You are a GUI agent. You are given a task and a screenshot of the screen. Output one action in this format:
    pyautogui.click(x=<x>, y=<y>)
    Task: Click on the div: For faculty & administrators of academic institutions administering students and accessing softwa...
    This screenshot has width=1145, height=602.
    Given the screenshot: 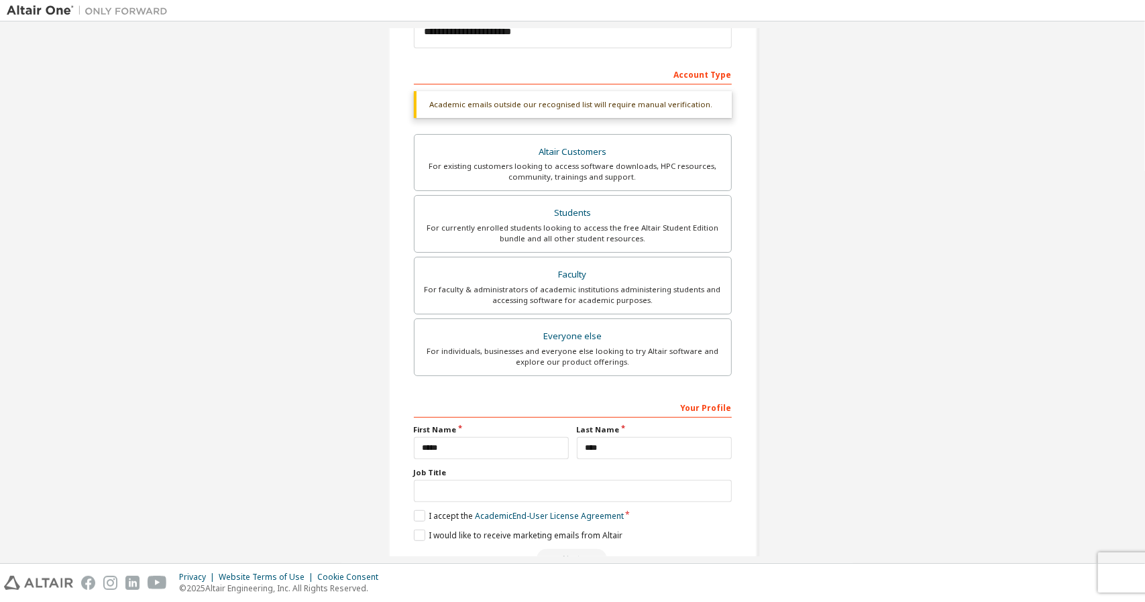 What is the action you would take?
    pyautogui.click(x=573, y=295)
    